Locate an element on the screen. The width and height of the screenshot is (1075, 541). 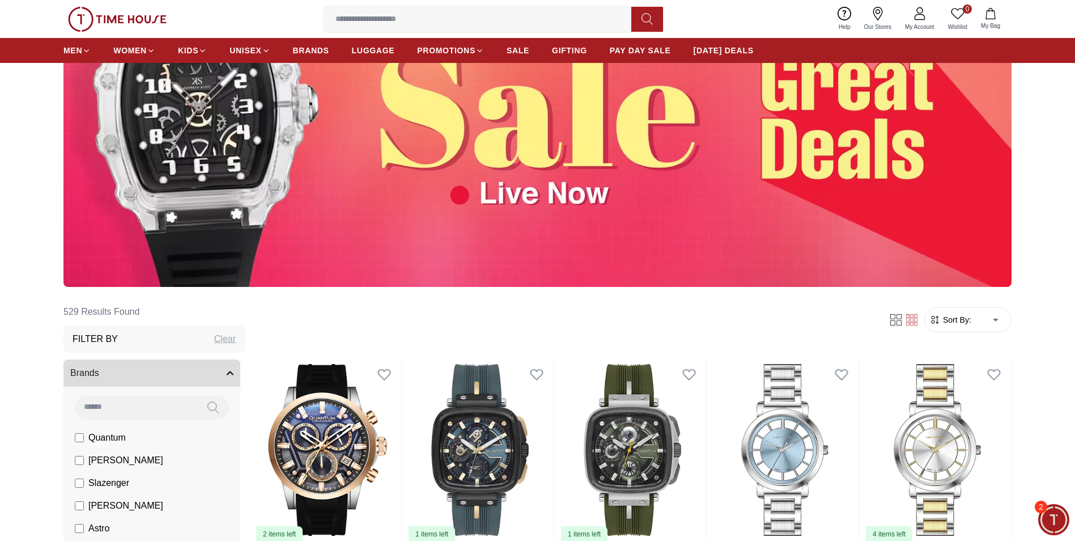
span: 09:58 AM is located at coordinates (194, 96).